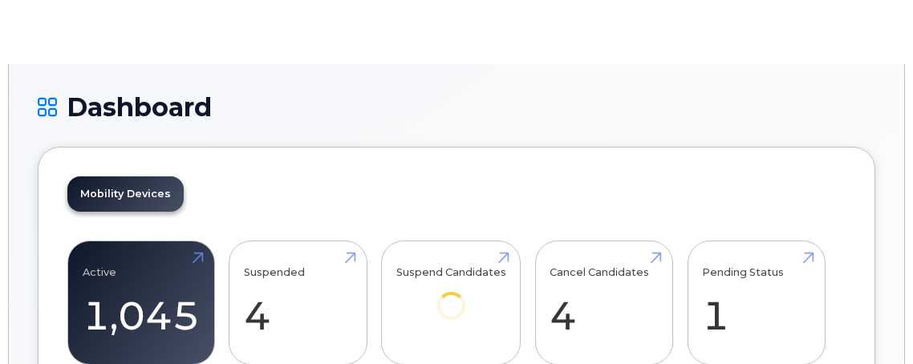  What do you see at coordinates (456, 107) in the screenshot?
I see `h1: Dashboard` at bounding box center [456, 107].